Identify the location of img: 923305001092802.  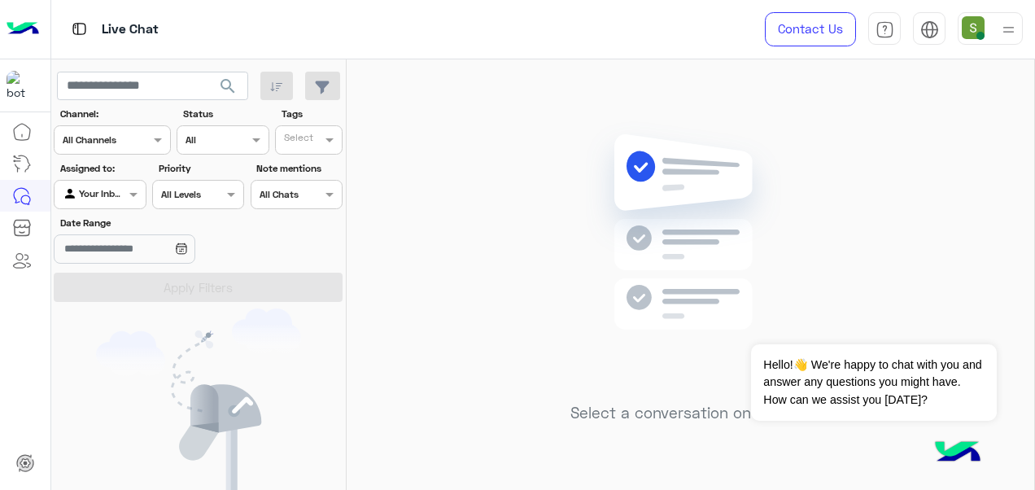
(21, 85).